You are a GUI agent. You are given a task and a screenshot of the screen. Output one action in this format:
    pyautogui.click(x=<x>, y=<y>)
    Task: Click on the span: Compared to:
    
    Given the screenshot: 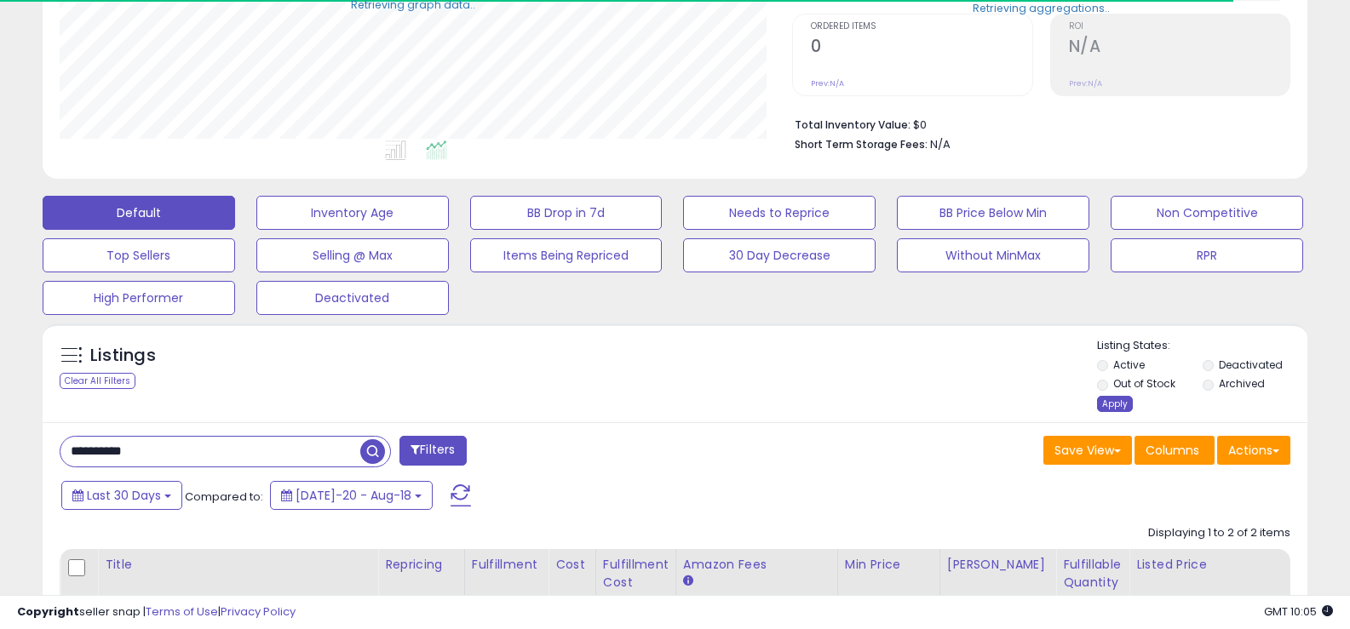 What is the action you would take?
    pyautogui.click(x=224, y=496)
    